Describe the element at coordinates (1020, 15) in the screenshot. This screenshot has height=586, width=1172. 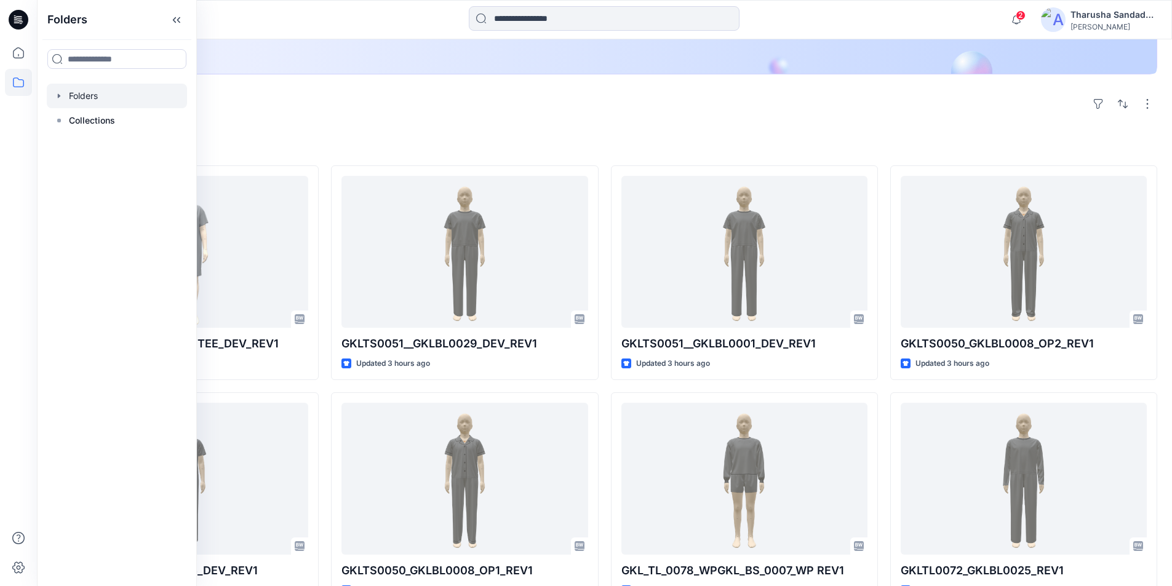
I see `span: 2` at that location.